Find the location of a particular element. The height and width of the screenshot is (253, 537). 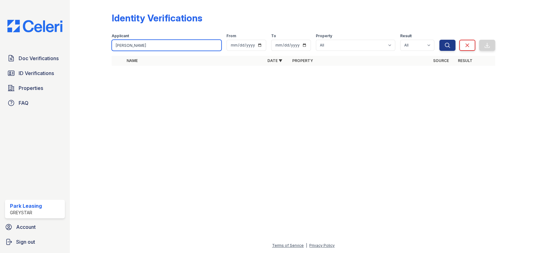

a: Date ▼ is located at coordinates (275, 61).